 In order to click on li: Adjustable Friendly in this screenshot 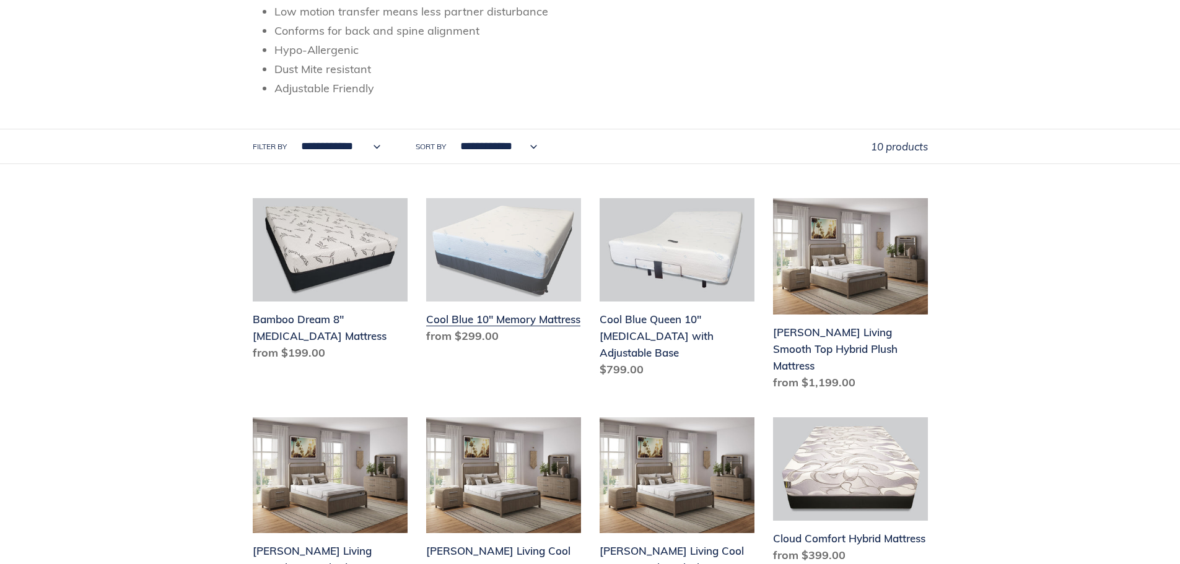, I will do `click(601, 88)`.